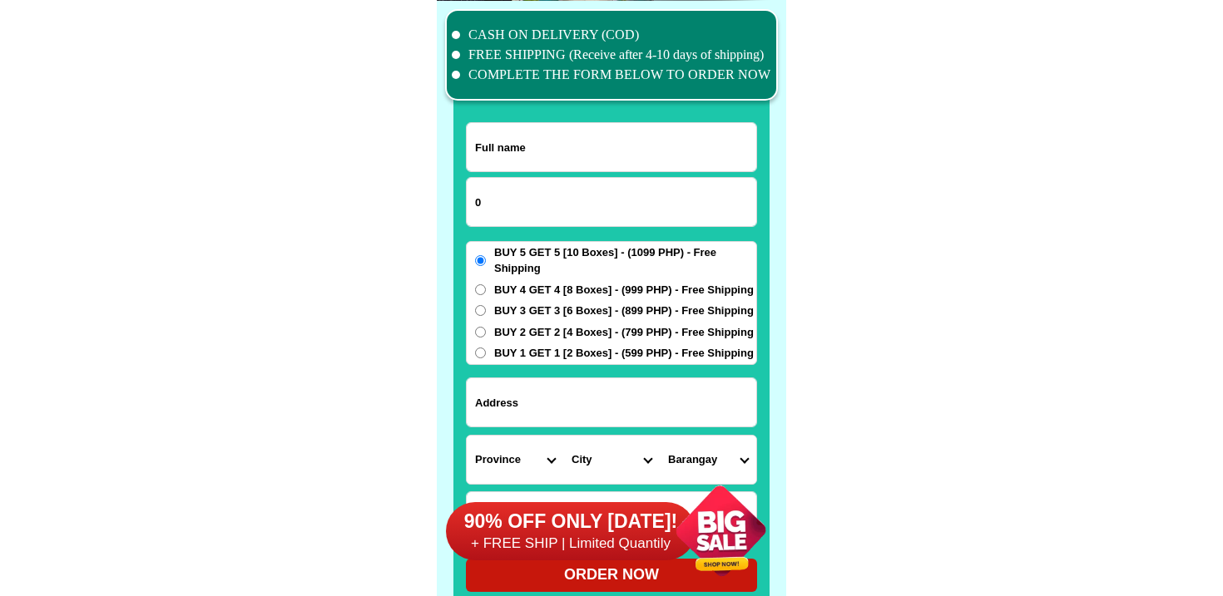 The width and height of the screenshot is (1223, 596). What do you see at coordinates (480, 260) in the screenshot?
I see `input: BUY 5 GET 5 [10 Boxes] - (1099 PHP) - Free Shipping` at bounding box center [480, 260].